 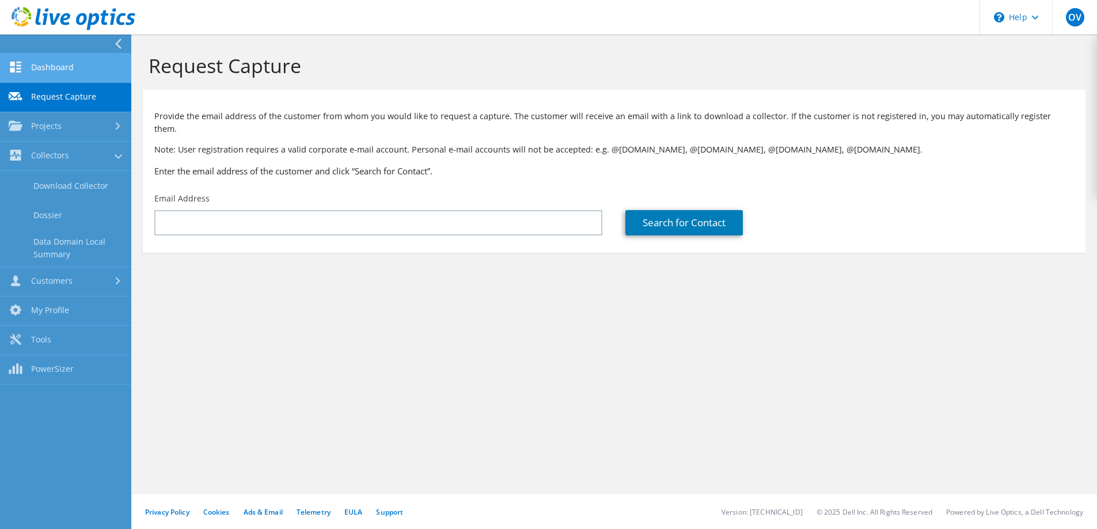 I want to click on a: Privacy Policy, so click(x=167, y=512).